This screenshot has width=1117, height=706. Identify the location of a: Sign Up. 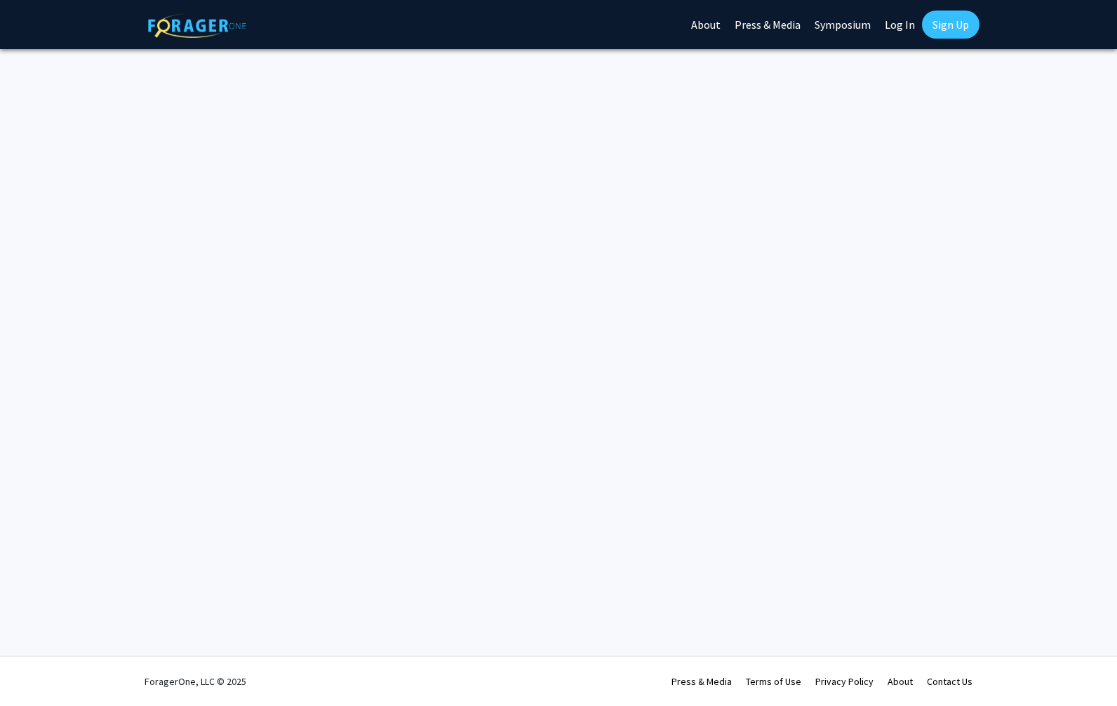
(951, 25).